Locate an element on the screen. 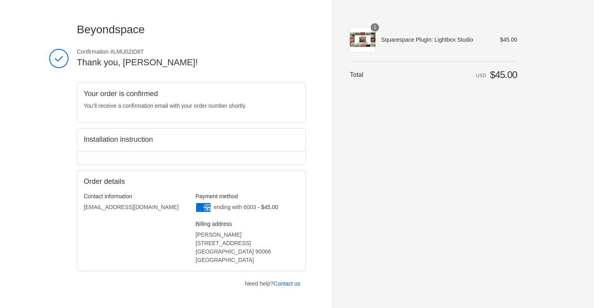  a: Contact us is located at coordinates (287, 283).